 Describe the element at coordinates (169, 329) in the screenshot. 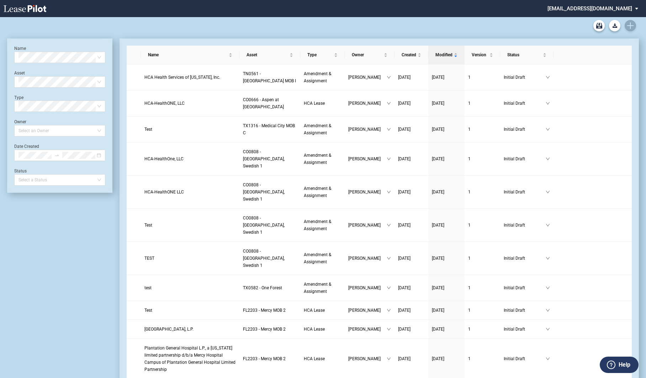

I see `span: Plantation General Hospital, L.P.` at that location.